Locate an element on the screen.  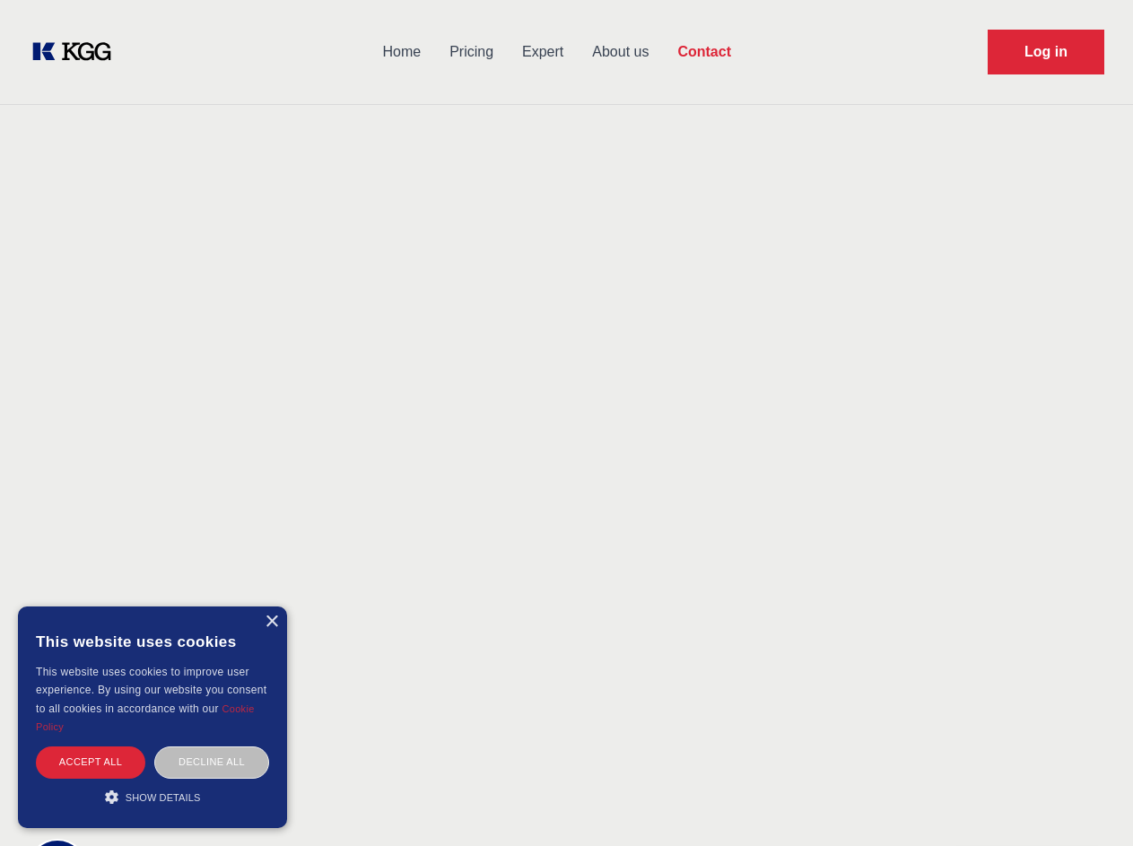
div: Accept all is located at coordinates (91, 761).